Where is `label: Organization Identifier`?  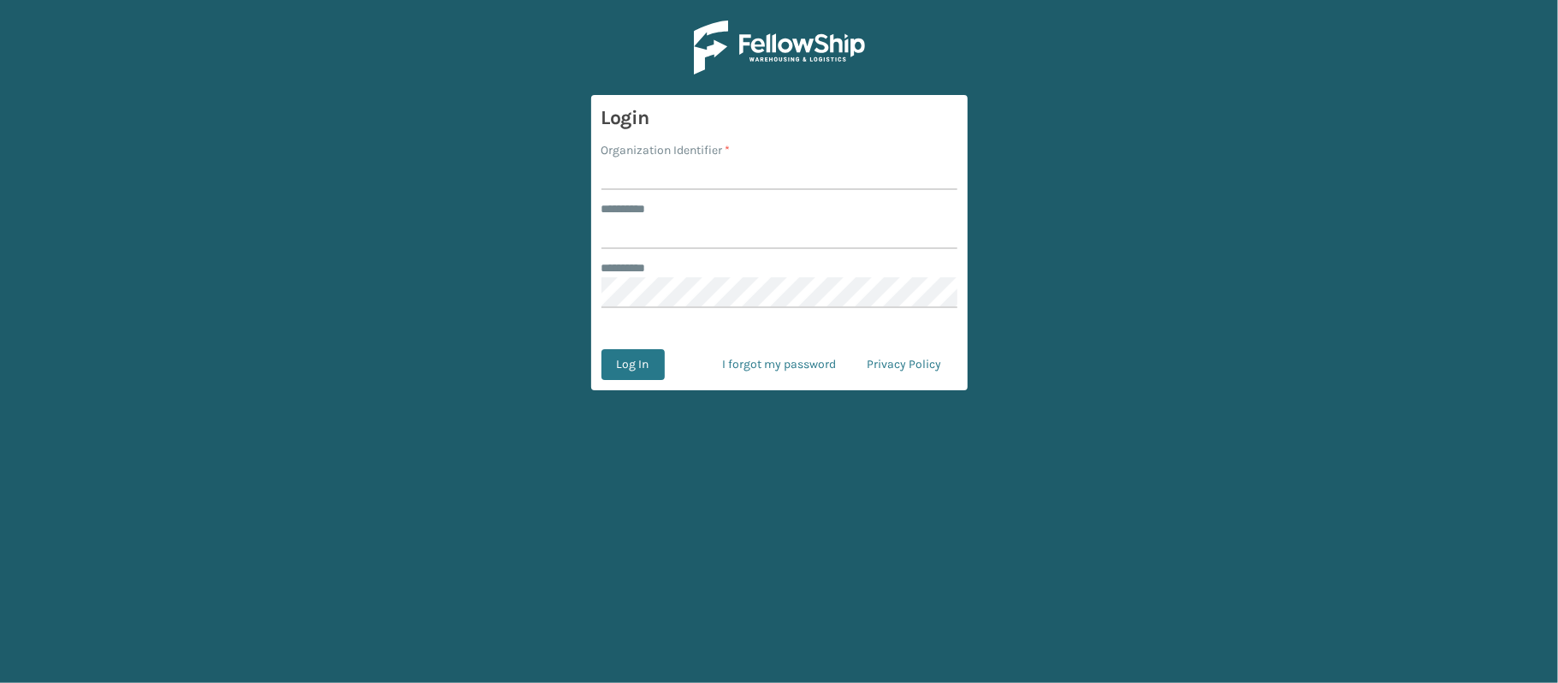 label: Organization Identifier is located at coordinates (666, 150).